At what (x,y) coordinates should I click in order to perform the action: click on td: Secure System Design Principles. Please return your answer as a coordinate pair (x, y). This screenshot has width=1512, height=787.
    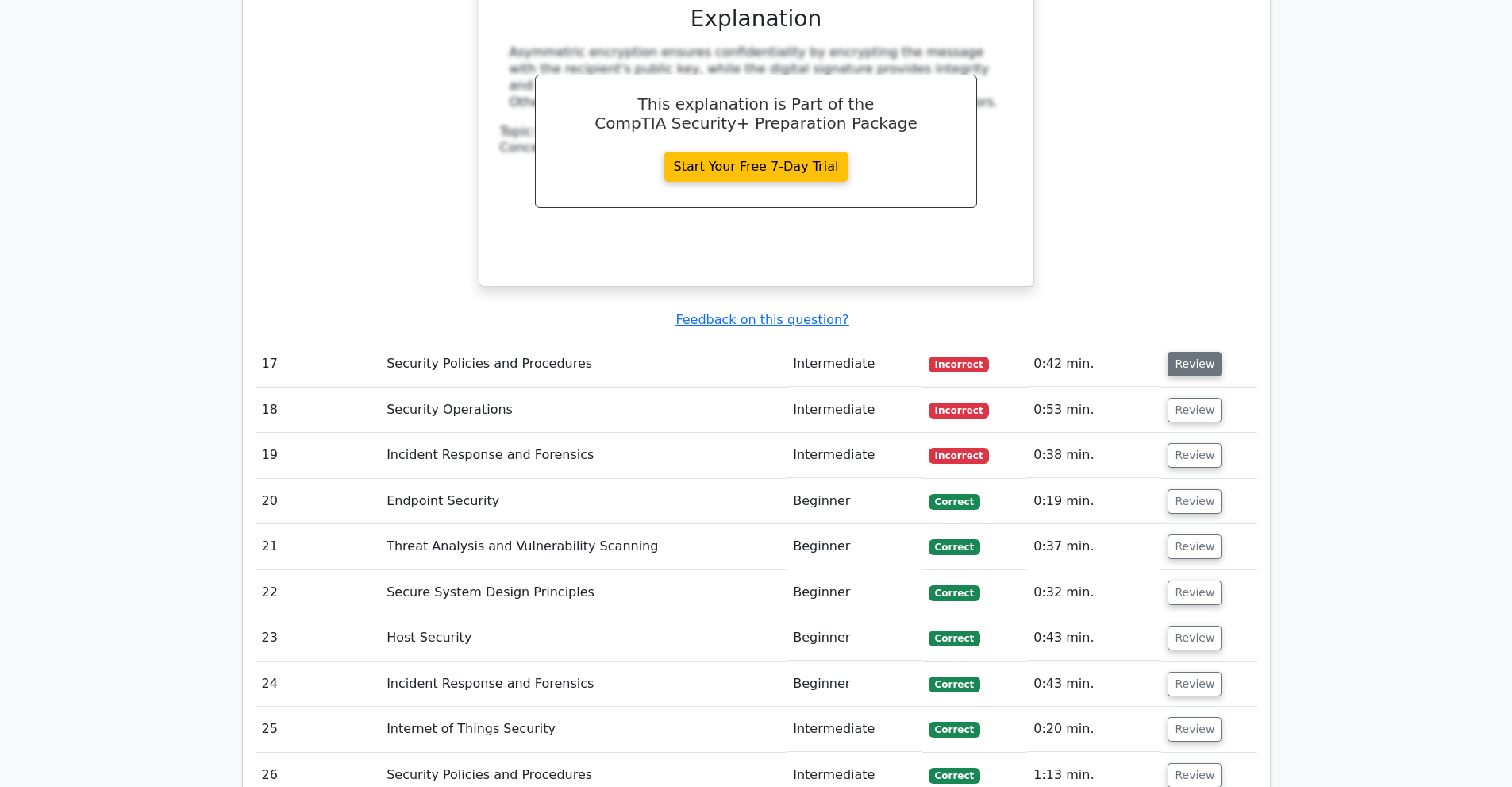
    Looking at the image, I should click on (583, 592).